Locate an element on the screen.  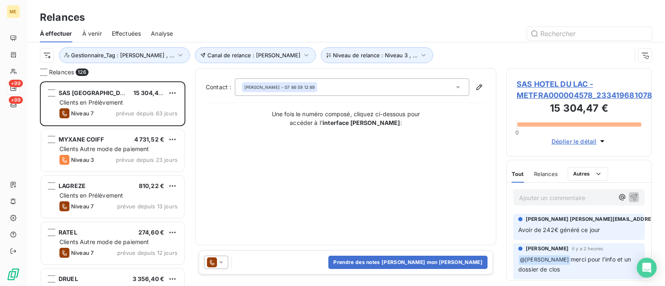
div: grid is located at coordinates (113, 184).